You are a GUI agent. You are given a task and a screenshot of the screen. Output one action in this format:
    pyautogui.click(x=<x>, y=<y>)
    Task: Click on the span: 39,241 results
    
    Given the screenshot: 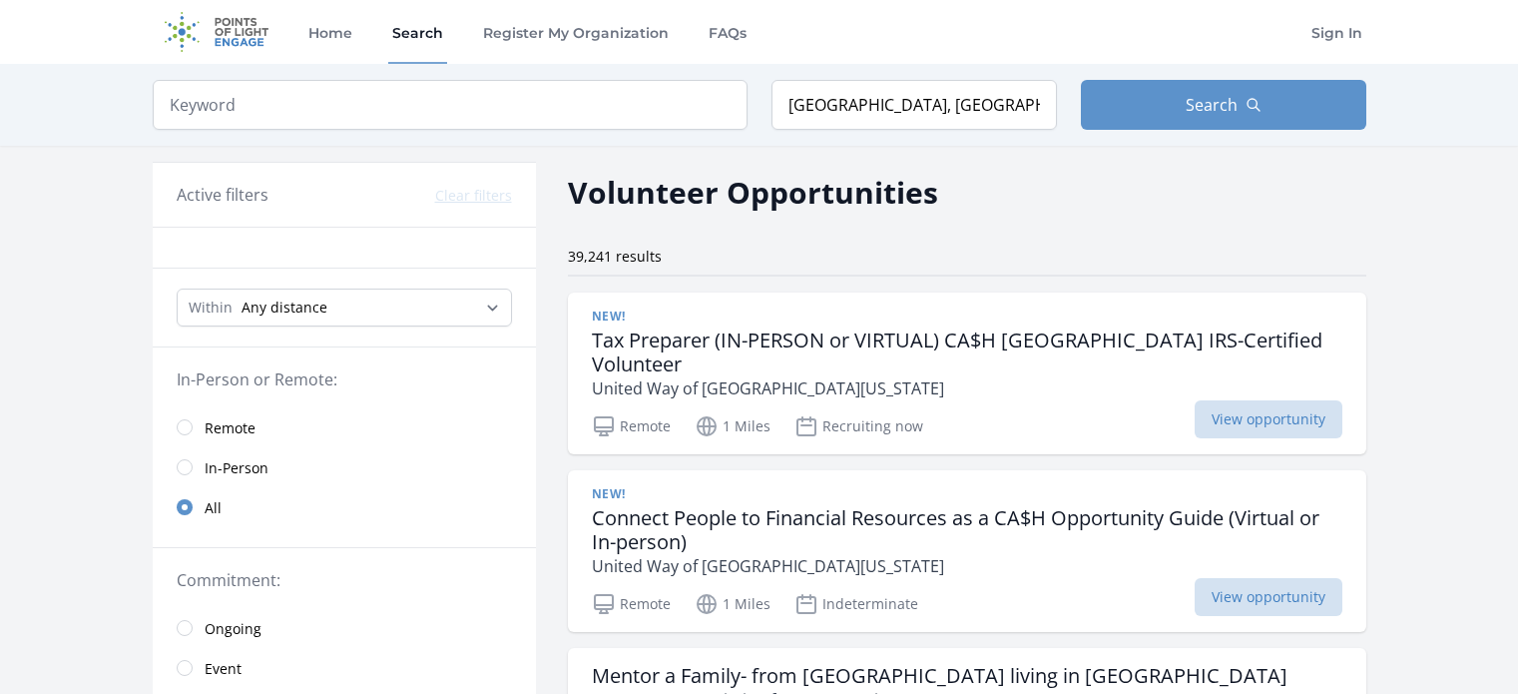 What is the action you would take?
    pyautogui.click(x=615, y=255)
    